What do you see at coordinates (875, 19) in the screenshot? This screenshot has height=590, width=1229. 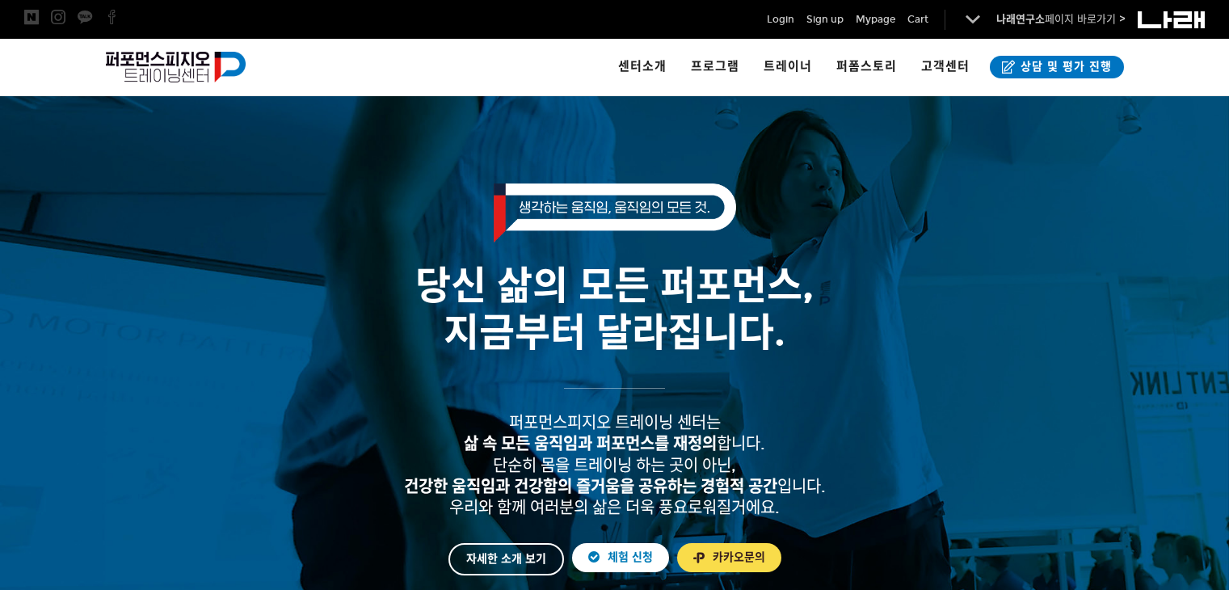 I see `a: Mypage` at bounding box center [875, 19].